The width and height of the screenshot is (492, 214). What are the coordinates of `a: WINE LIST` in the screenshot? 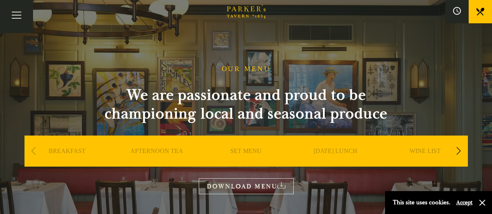 It's located at (425, 163).